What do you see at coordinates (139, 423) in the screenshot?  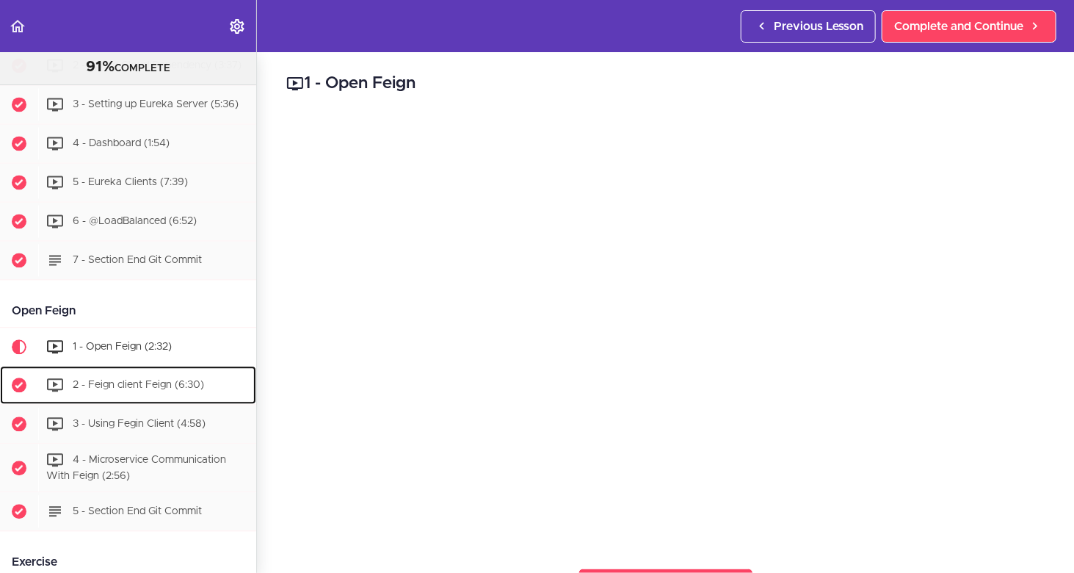 I see `span: 3 - Using Fegin Client (4:58)` at bounding box center [139, 423].